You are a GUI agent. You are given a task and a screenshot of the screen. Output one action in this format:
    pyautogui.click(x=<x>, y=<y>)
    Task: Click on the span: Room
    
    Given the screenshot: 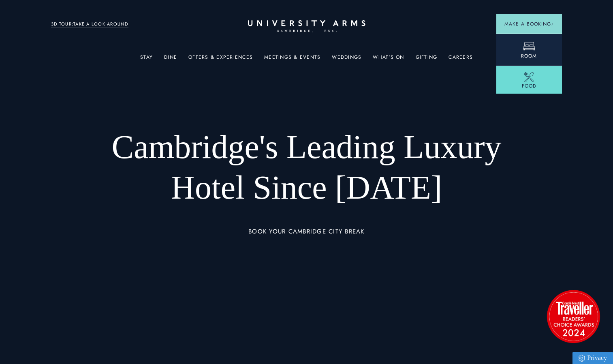 What is the action you would take?
    pyautogui.click(x=529, y=56)
    